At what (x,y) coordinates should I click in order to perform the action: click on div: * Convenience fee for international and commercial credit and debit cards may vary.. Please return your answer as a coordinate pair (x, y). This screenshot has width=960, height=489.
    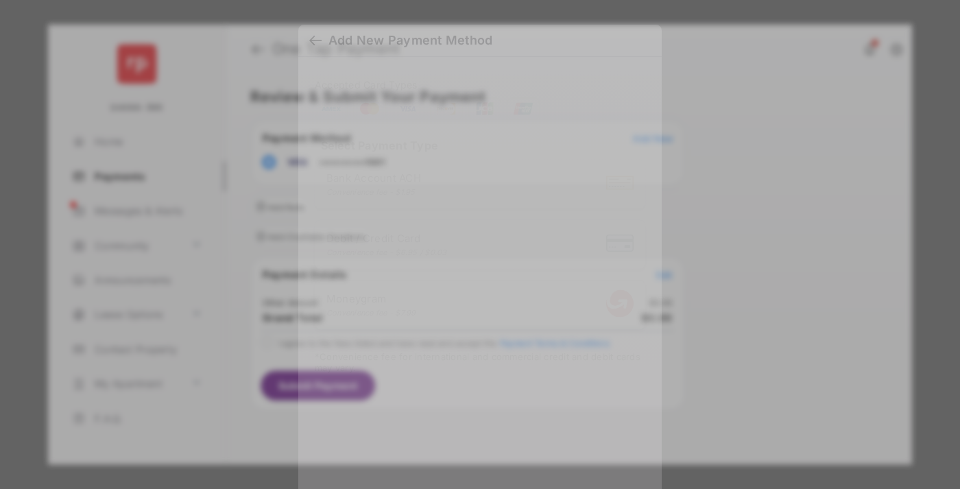
    Looking at the image, I should click on (480, 364).